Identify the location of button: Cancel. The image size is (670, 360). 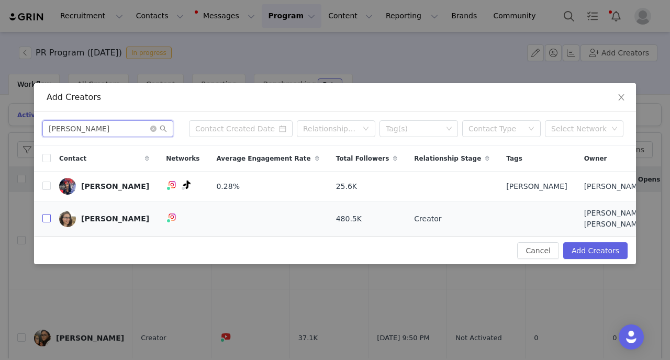
(538, 251).